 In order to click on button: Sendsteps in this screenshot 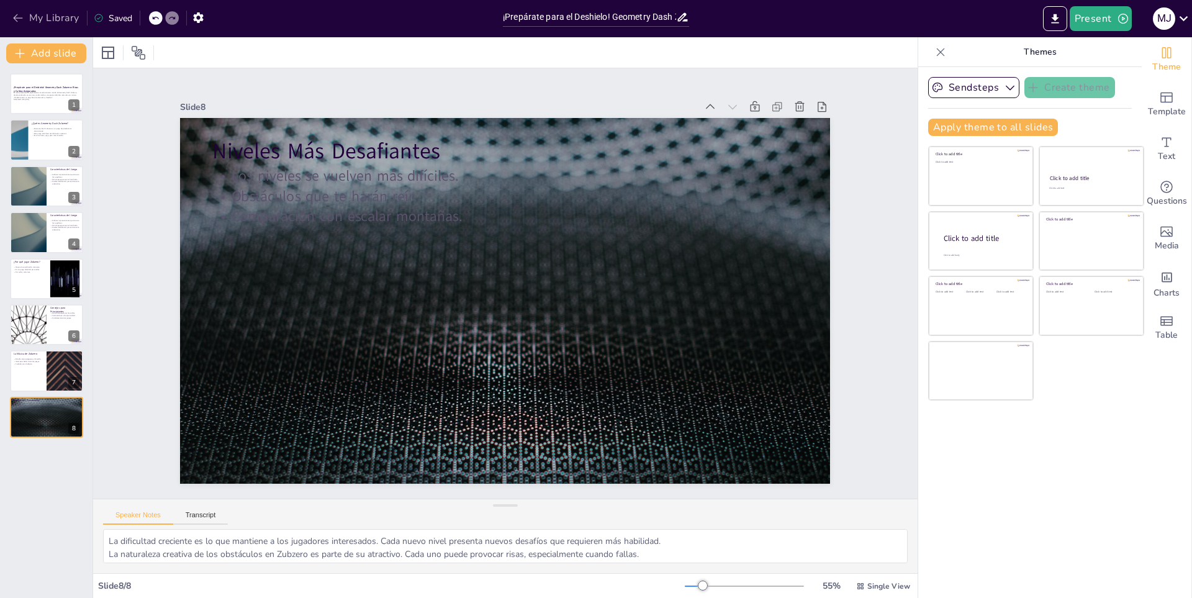, I will do `click(974, 88)`.